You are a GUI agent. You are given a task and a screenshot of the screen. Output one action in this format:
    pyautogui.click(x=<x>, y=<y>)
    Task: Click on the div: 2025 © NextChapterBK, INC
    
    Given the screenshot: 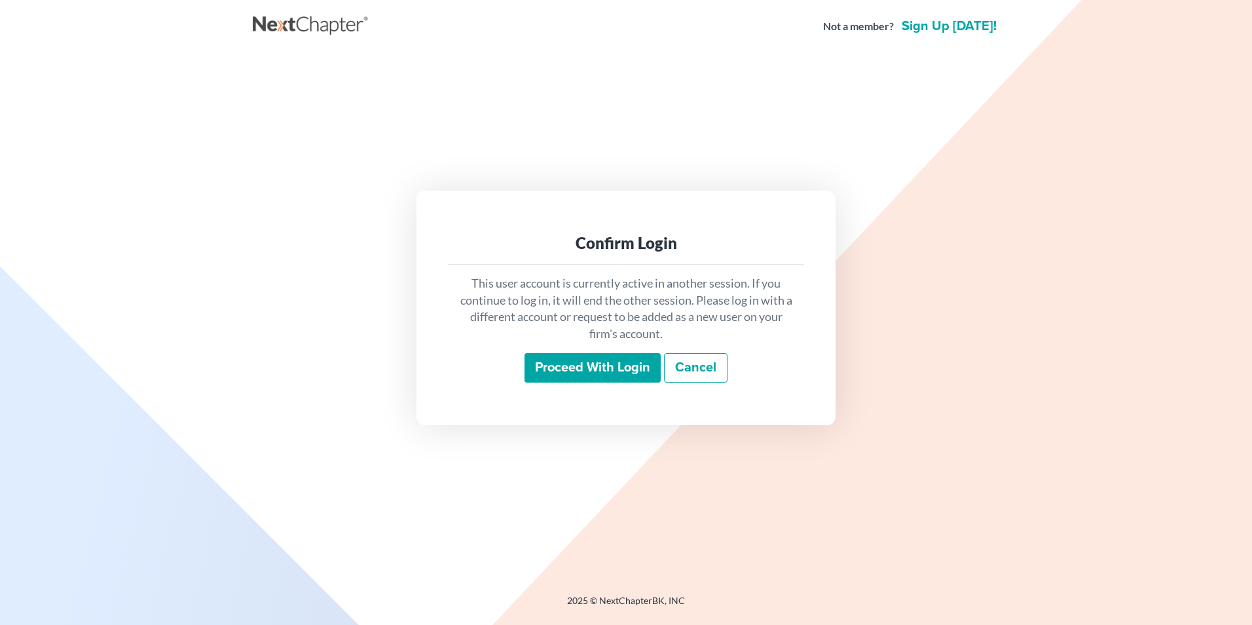 What is the action you would take?
    pyautogui.click(x=626, y=606)
    